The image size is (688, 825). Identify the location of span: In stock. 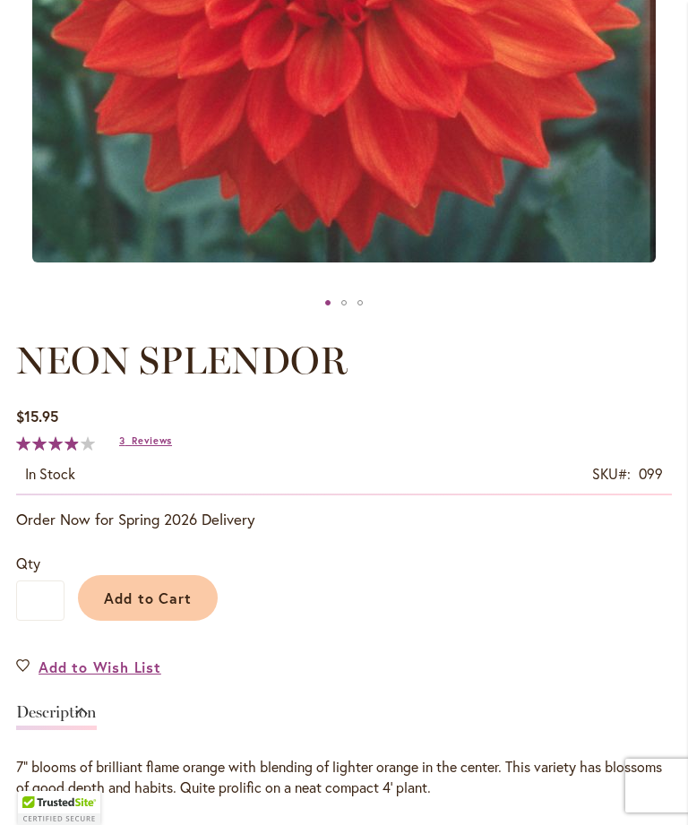
(50, 473).